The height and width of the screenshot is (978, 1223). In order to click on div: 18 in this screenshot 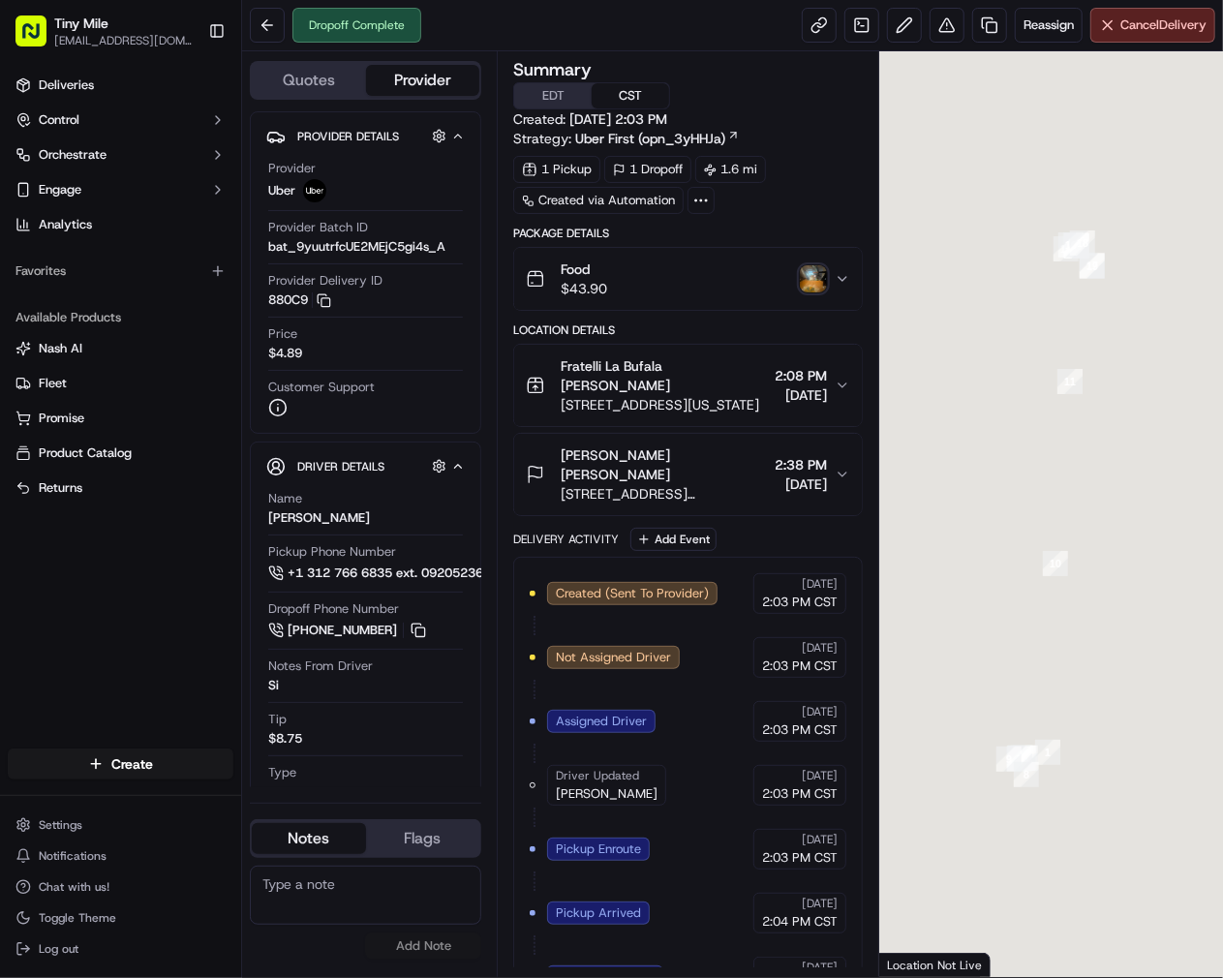, I will do `click(1083, 243)`.